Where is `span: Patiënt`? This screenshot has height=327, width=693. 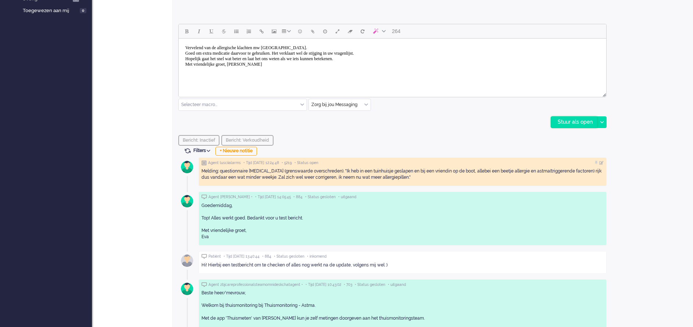 span: Patiënt is located at coordinates (215, 257).